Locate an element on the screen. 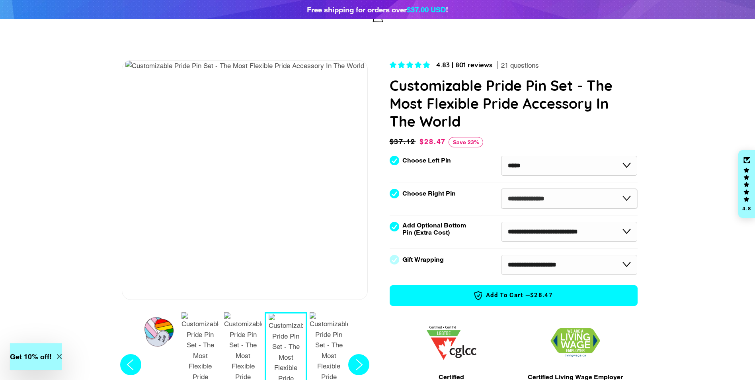 The height and width of the screenshot is (380, 755). div: 4.8 is located at coordinates (746, 208).